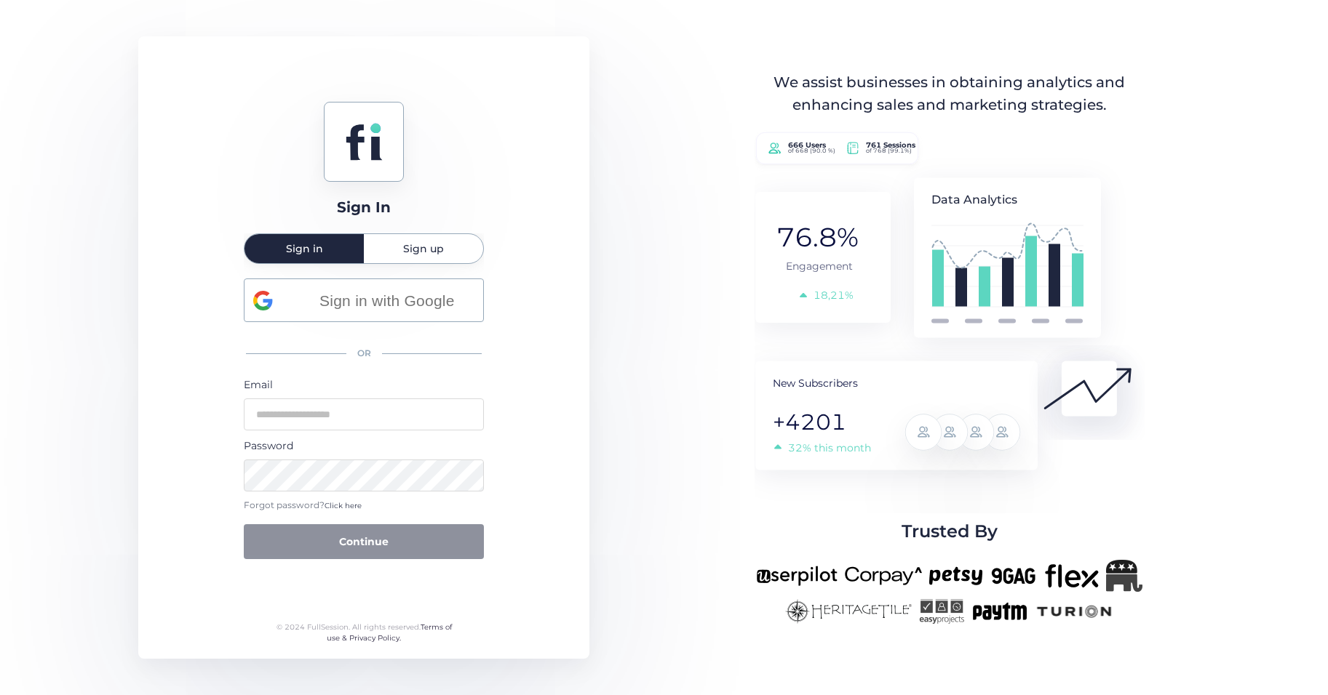 The height and width of the screenshot is (695, 1328). I want to click on img: easyprojects-new.png, so click(941, 612).